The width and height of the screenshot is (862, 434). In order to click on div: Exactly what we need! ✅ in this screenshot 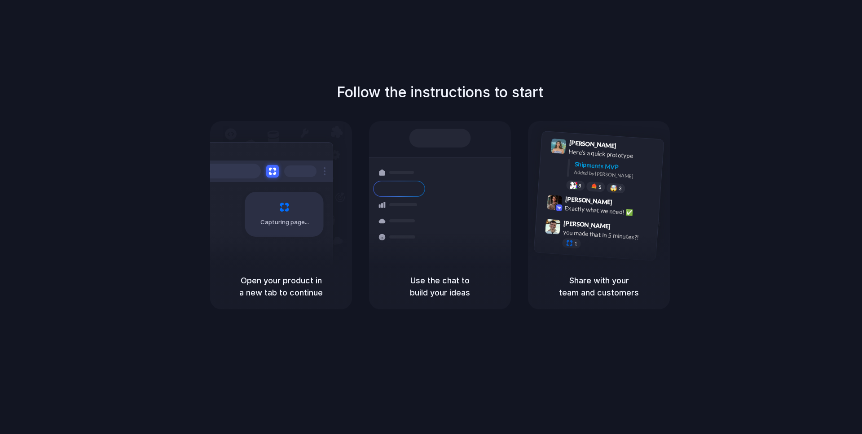, I will do `click(609, 211)`.